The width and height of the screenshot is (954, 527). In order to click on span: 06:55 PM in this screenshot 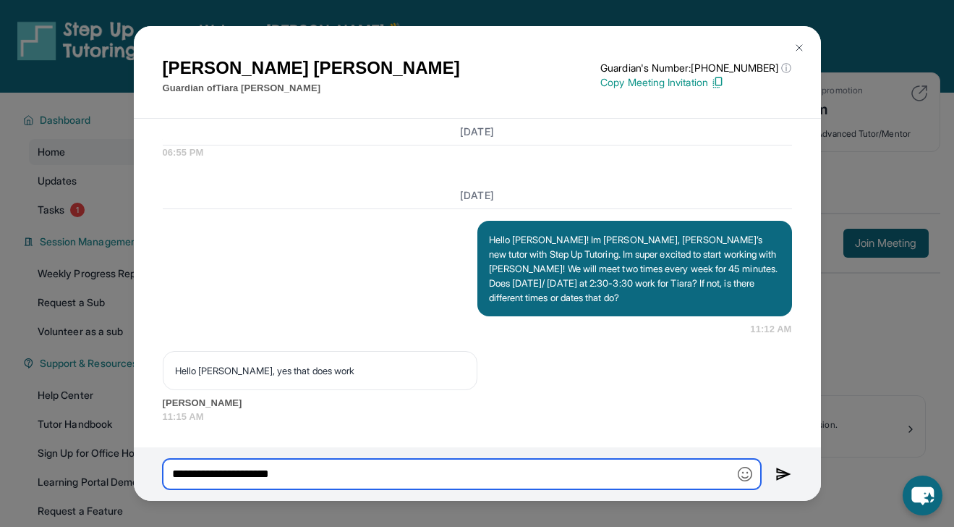, I will do `click(478, 153)`.